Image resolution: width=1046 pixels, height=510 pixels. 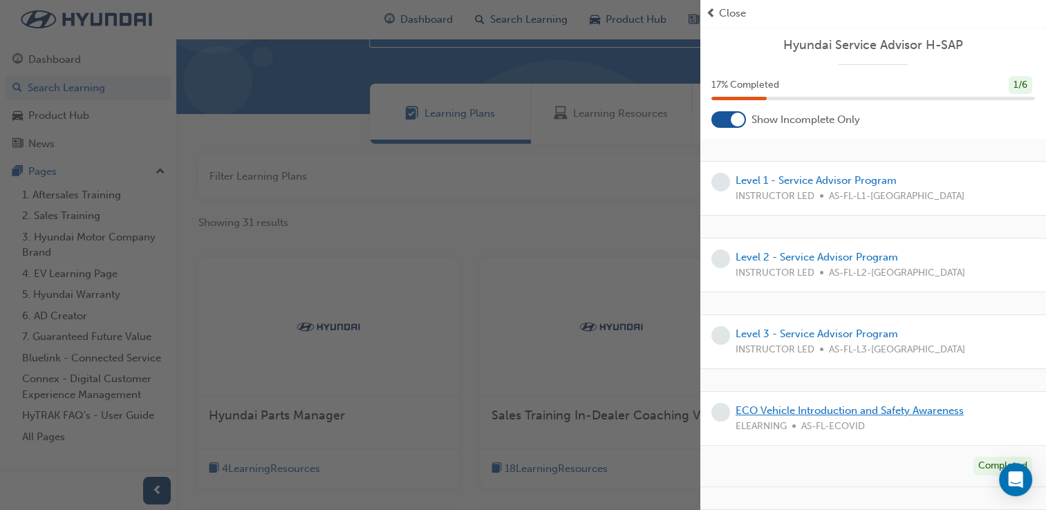 What do you see at coordinates (710, 13) in the screenshot?
I see `span: prev-icon` at bounding box center [710, 13].